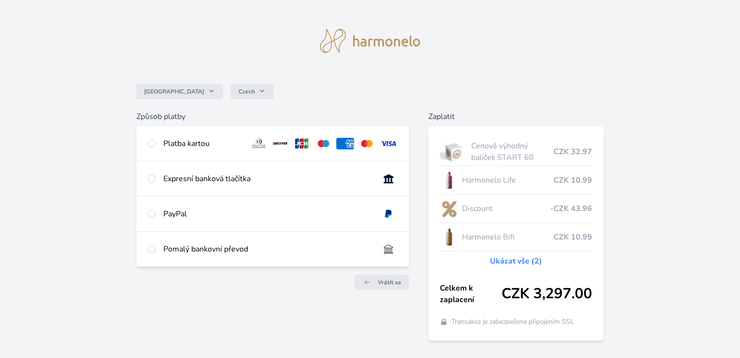 This screenshot has width=740, height=358. I want to click on img: discount-lo.png, so click(449, 209).